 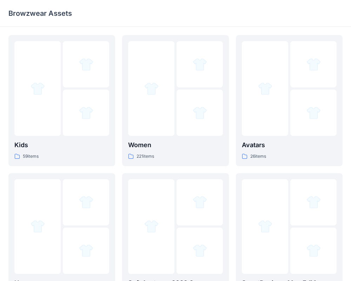 I want to click on p: Browzwear Assets, so click(x=40, y=13).